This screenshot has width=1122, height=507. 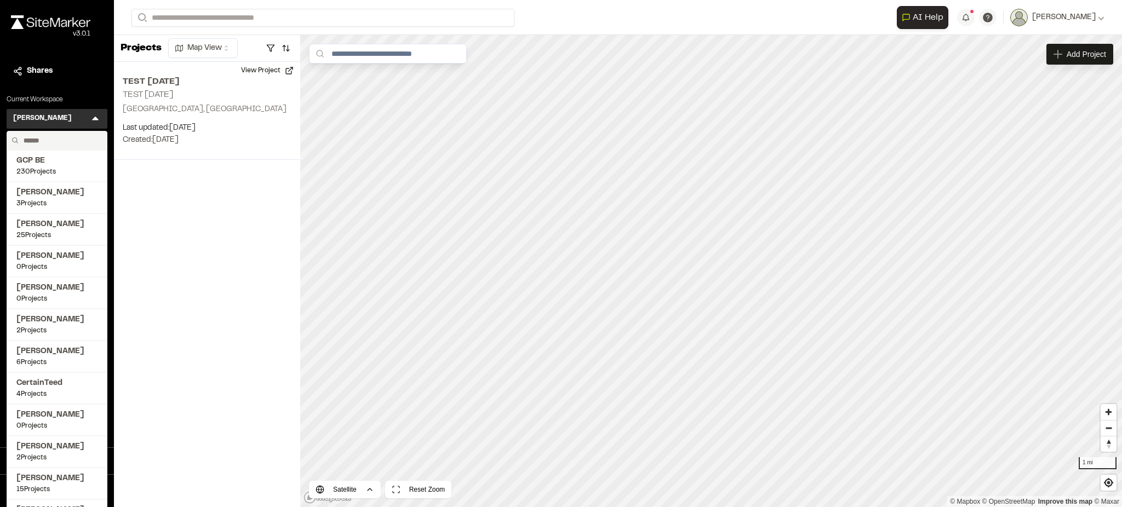 I want to click on p: Projects, so click(x=141, y=48).